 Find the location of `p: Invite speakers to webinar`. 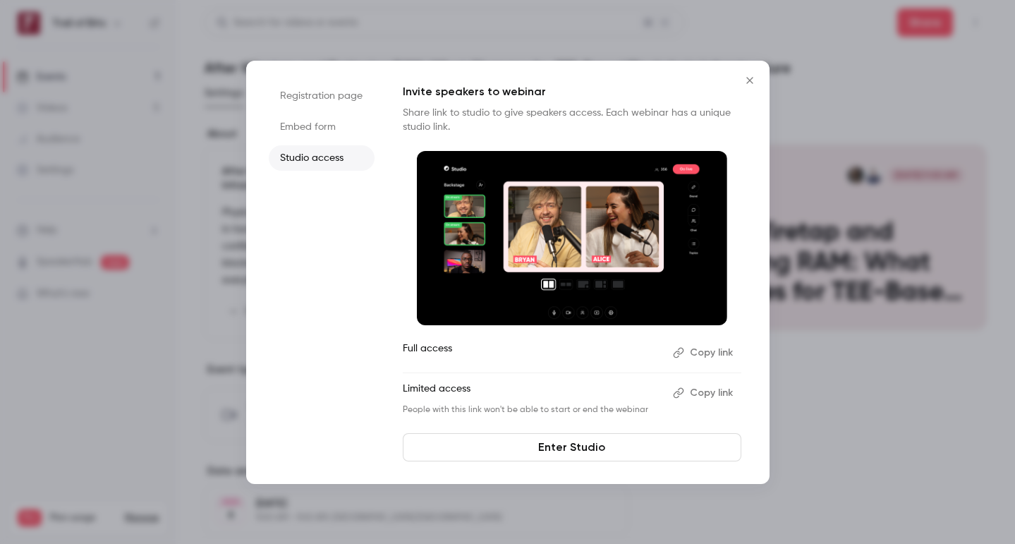

p: Invite speakers to webinar is located at coordinates (572, 92).